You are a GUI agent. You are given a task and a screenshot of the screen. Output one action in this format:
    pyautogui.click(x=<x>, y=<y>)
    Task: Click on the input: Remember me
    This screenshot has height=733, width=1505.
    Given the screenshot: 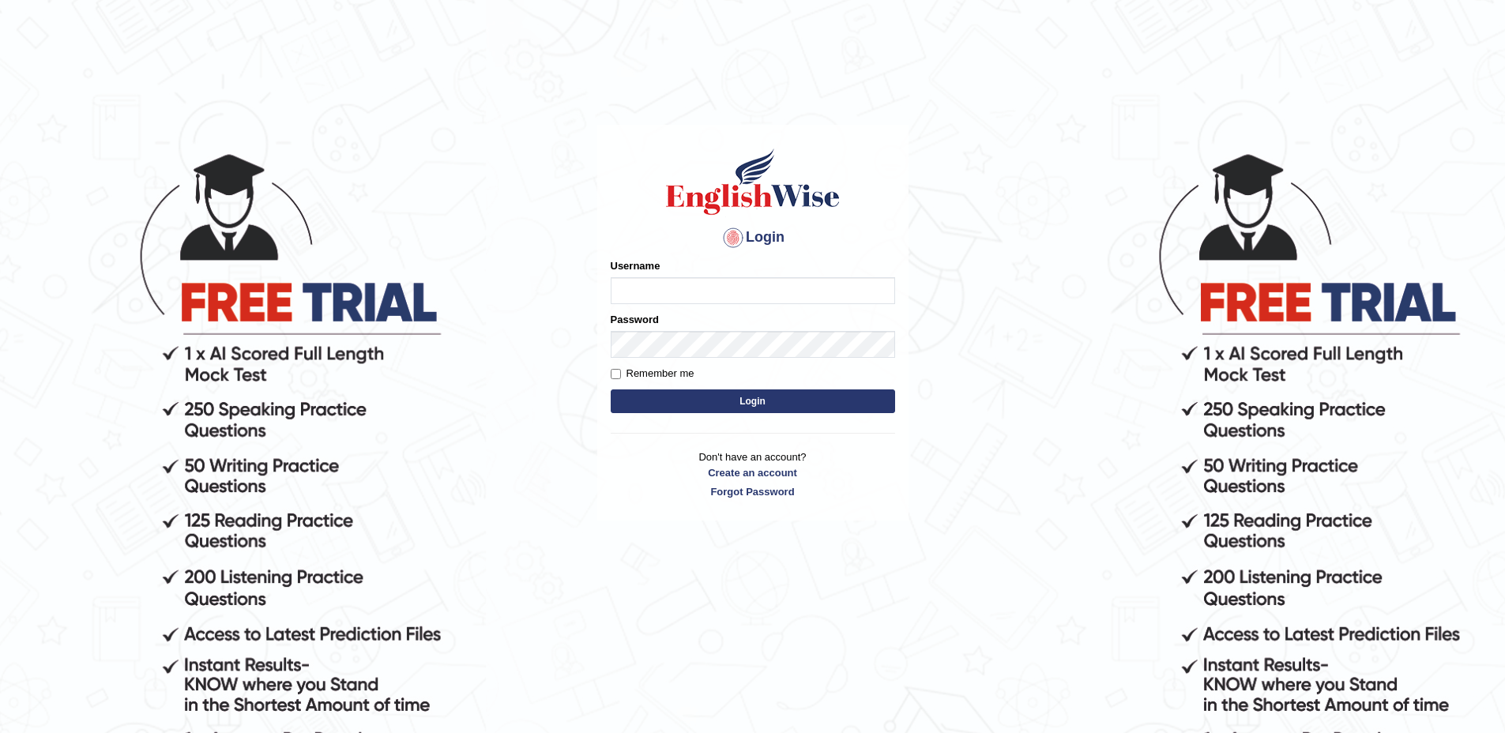 What is the action you would take?
    pyautogui.click(x=615, y=374)
    